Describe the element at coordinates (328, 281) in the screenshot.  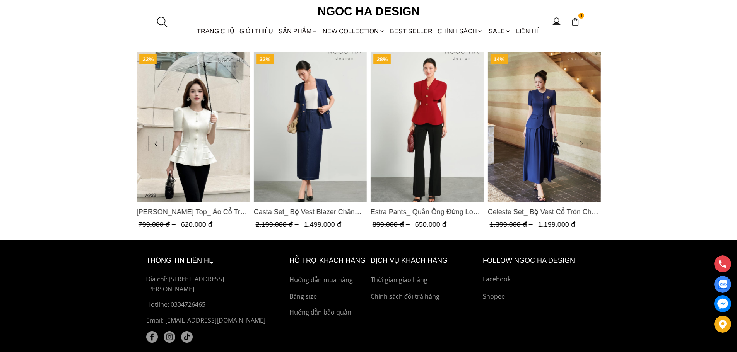
I see `a: Hướng dẫn mua hàng` at that location.